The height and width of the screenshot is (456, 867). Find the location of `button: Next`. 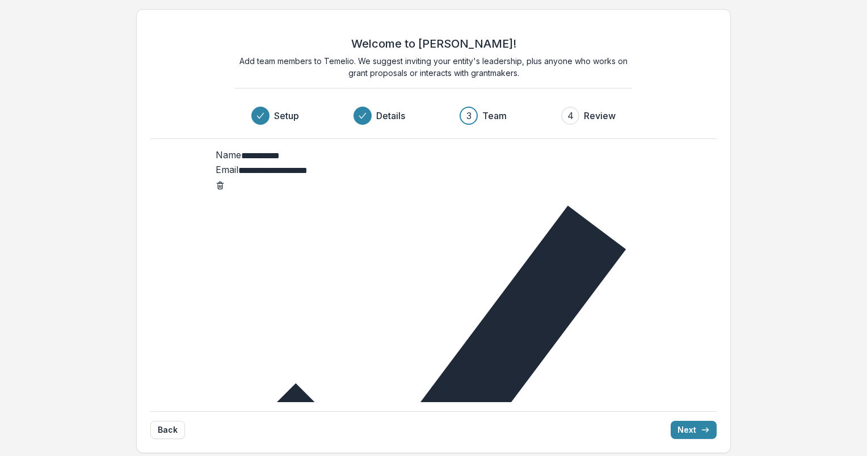

button: Next is located at coordinates (694, 430).